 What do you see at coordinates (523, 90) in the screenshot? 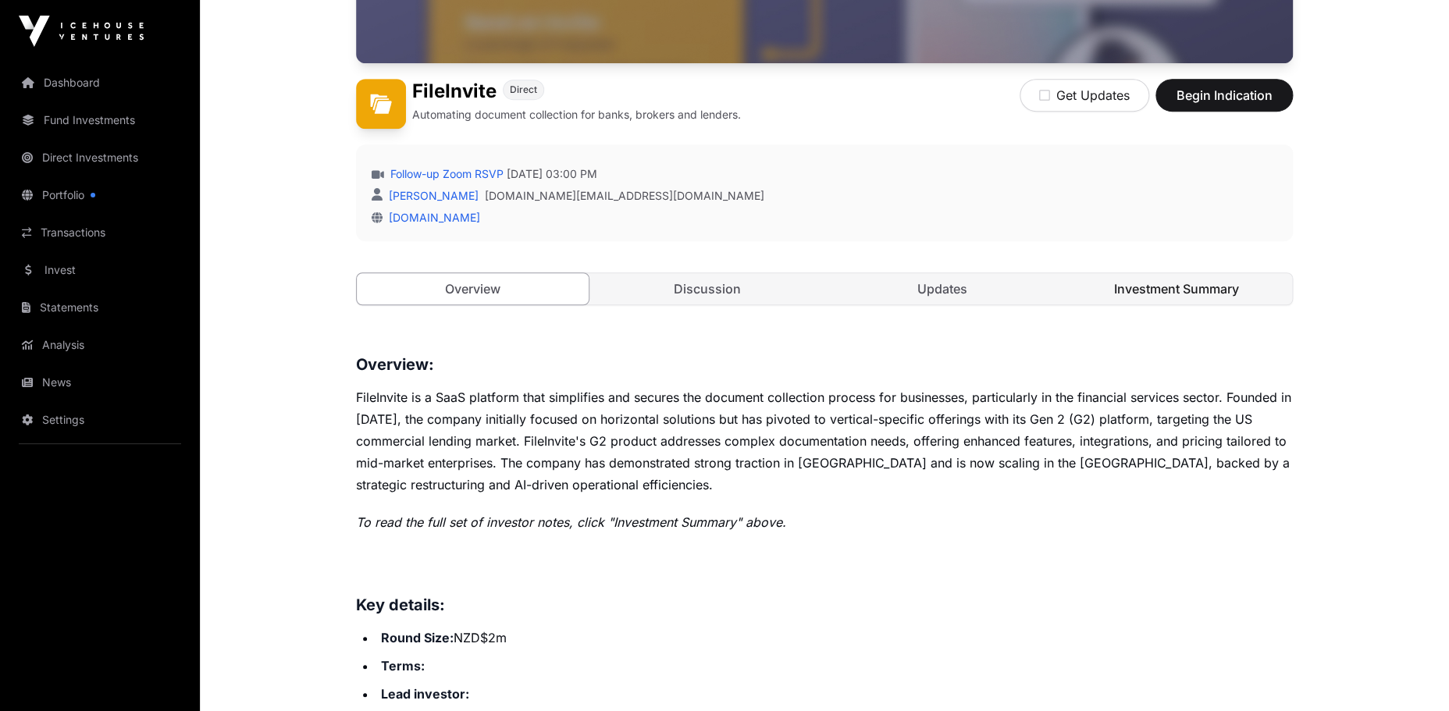
I see `span: Direct` at bounding box center [523, 90].